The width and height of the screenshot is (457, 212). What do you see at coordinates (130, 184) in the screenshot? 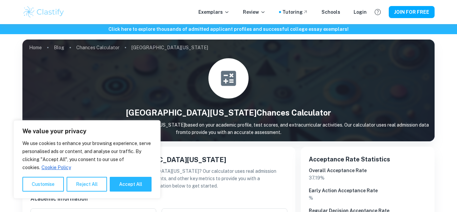
I see `button: Accept All` at bounding box center [130, 184].